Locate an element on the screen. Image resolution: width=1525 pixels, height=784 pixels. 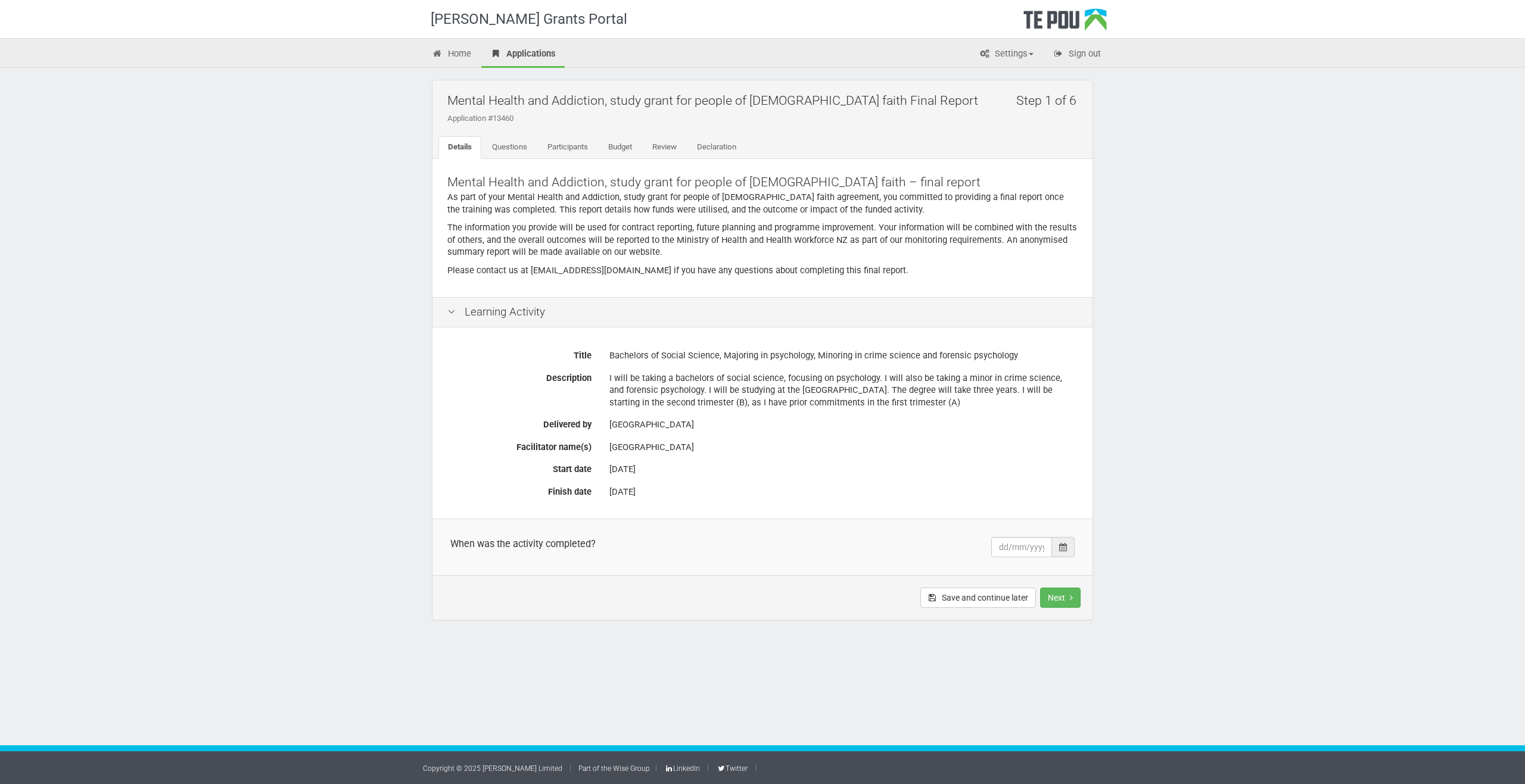
a: Details is located at coordinates (460, 148).